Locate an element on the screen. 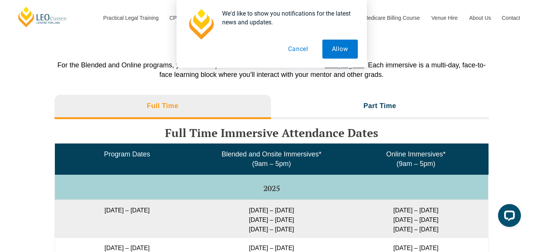  span: Program Dates is located at coordinates (127, 154).